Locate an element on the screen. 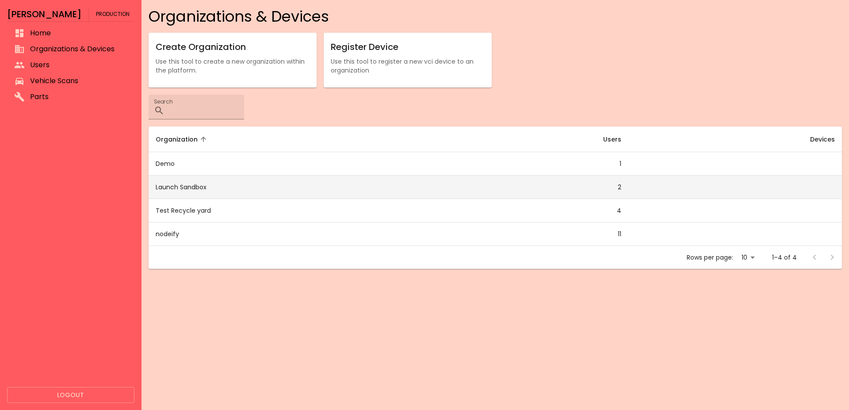  td: nodeify is located at coordinates (295, 234).